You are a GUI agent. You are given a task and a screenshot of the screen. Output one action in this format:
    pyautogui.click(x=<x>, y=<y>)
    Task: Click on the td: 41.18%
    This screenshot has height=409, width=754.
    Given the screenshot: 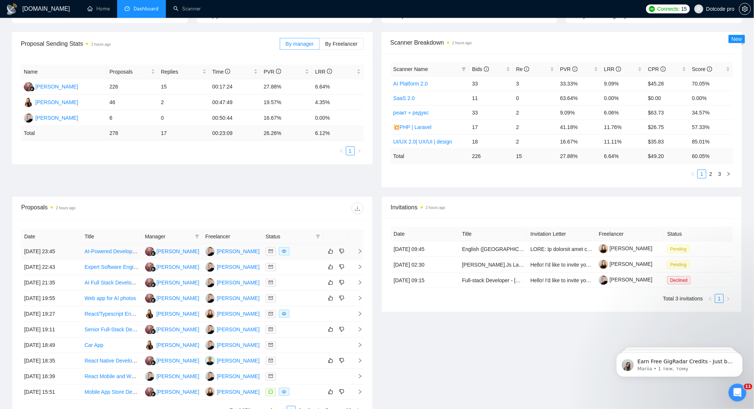 What is the action you would take?
    pyautogui.click(x=579, y=127)
    